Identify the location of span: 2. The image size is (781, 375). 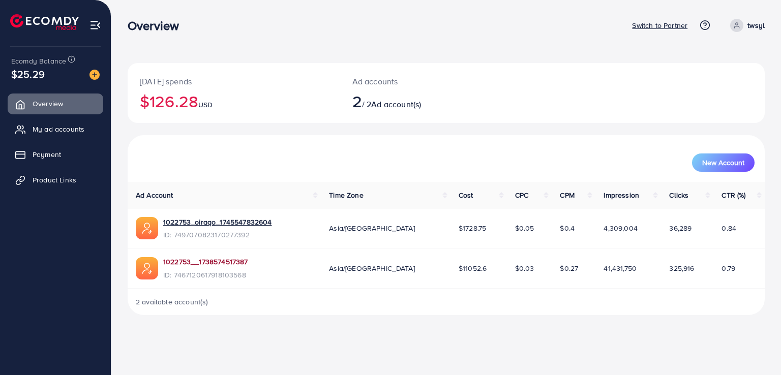
(357, 101).